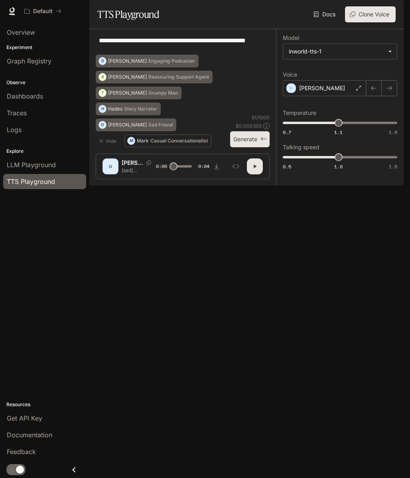 The height and width of the screenshot is (478, 410). I want to click on button: Copy Voice ID, so click(149, 163).